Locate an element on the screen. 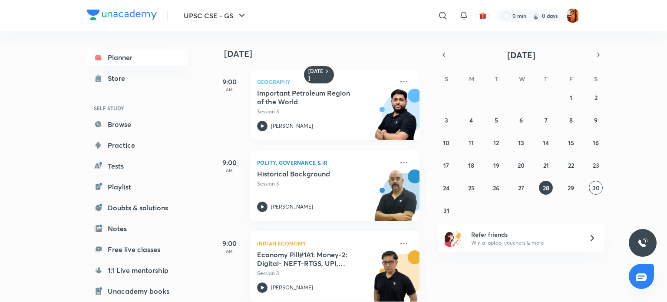  abbr: Tuesday is located at coordinates (496, 79).